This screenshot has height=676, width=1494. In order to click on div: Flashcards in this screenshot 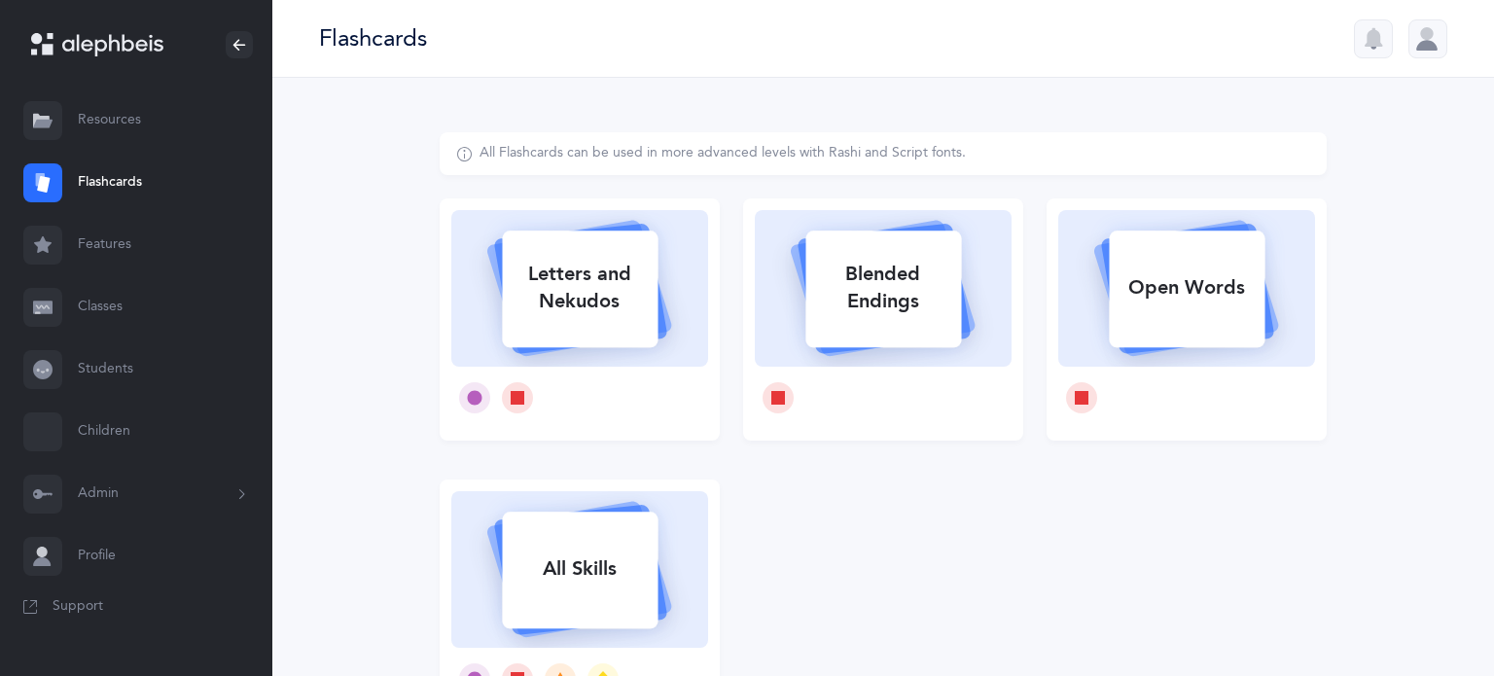, I will do `click(373, 38)`.